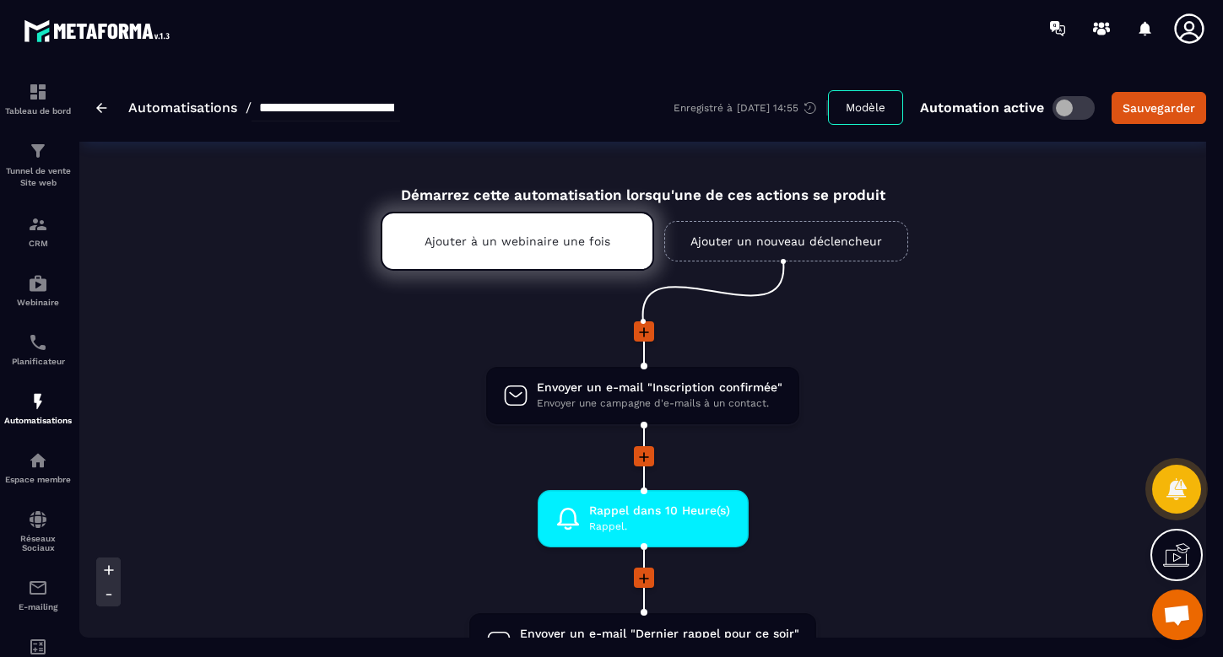 Image resolution: width=1223 pixels, height=657 pixels. What do you see at coordinates (1159, 108) in the screenshot?
I see `div: Sauvegarder` at bounding box center [1159, 108].